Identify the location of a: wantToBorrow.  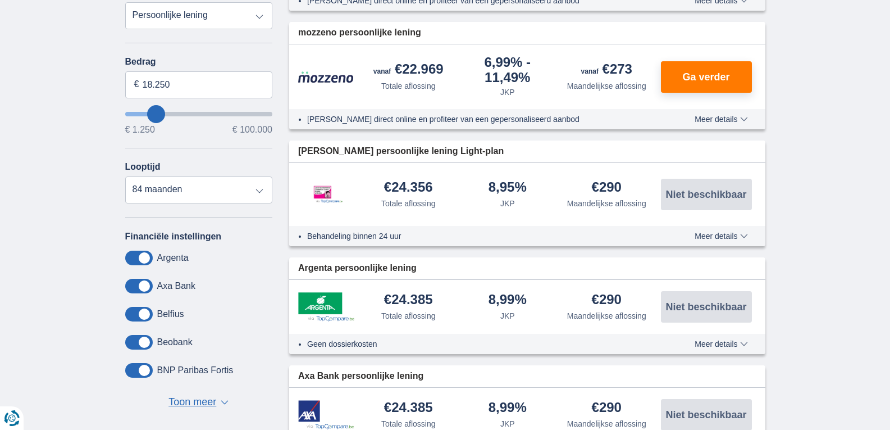
(199, 114).